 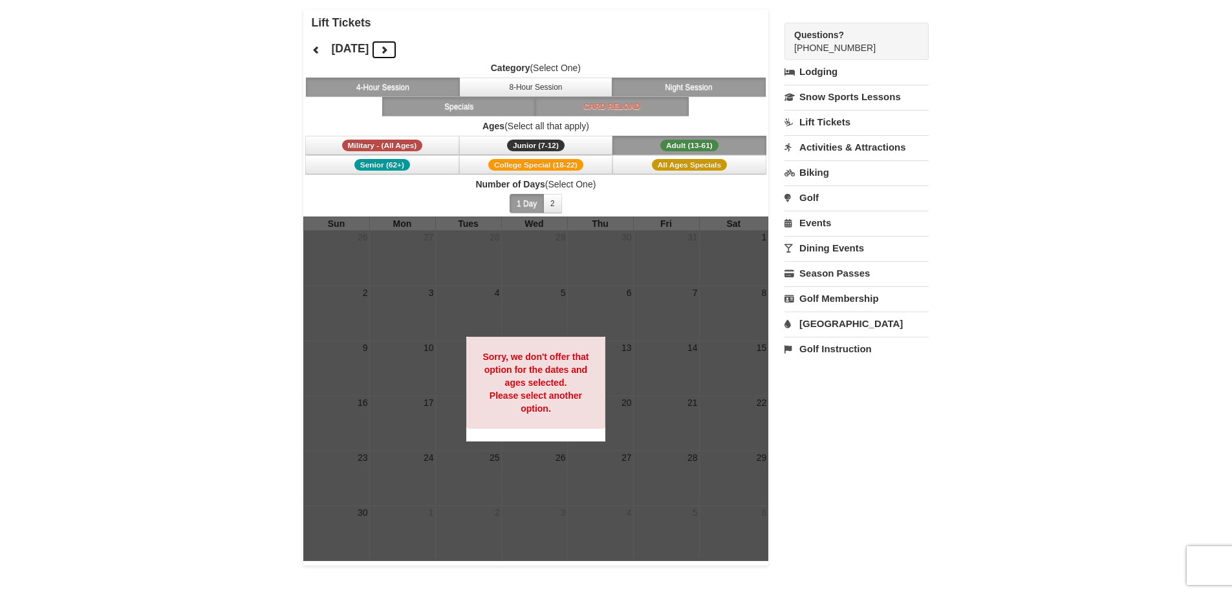 What do you see at coordinates (856, 147) in the screenshot?
I see `a: Activities & Attractions` at bounding box center [856, 147].